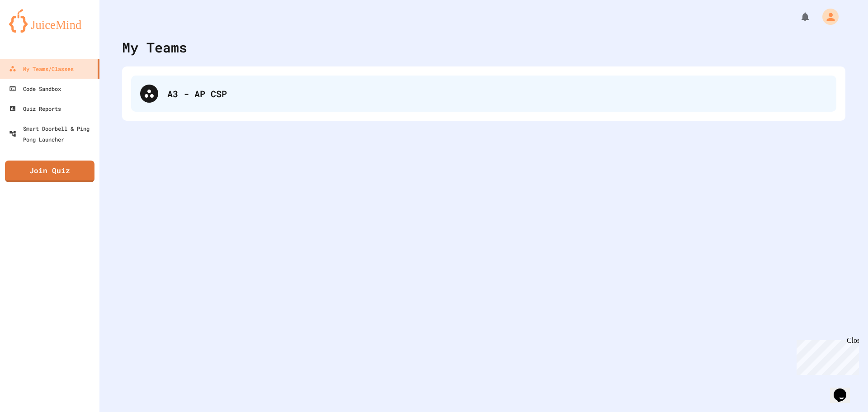  What do you see at coordinates (52, 134) in the screenshot?
I see `div: Smart Doorbell & Ping Pong Launcher` at bounding box center [52, 134].